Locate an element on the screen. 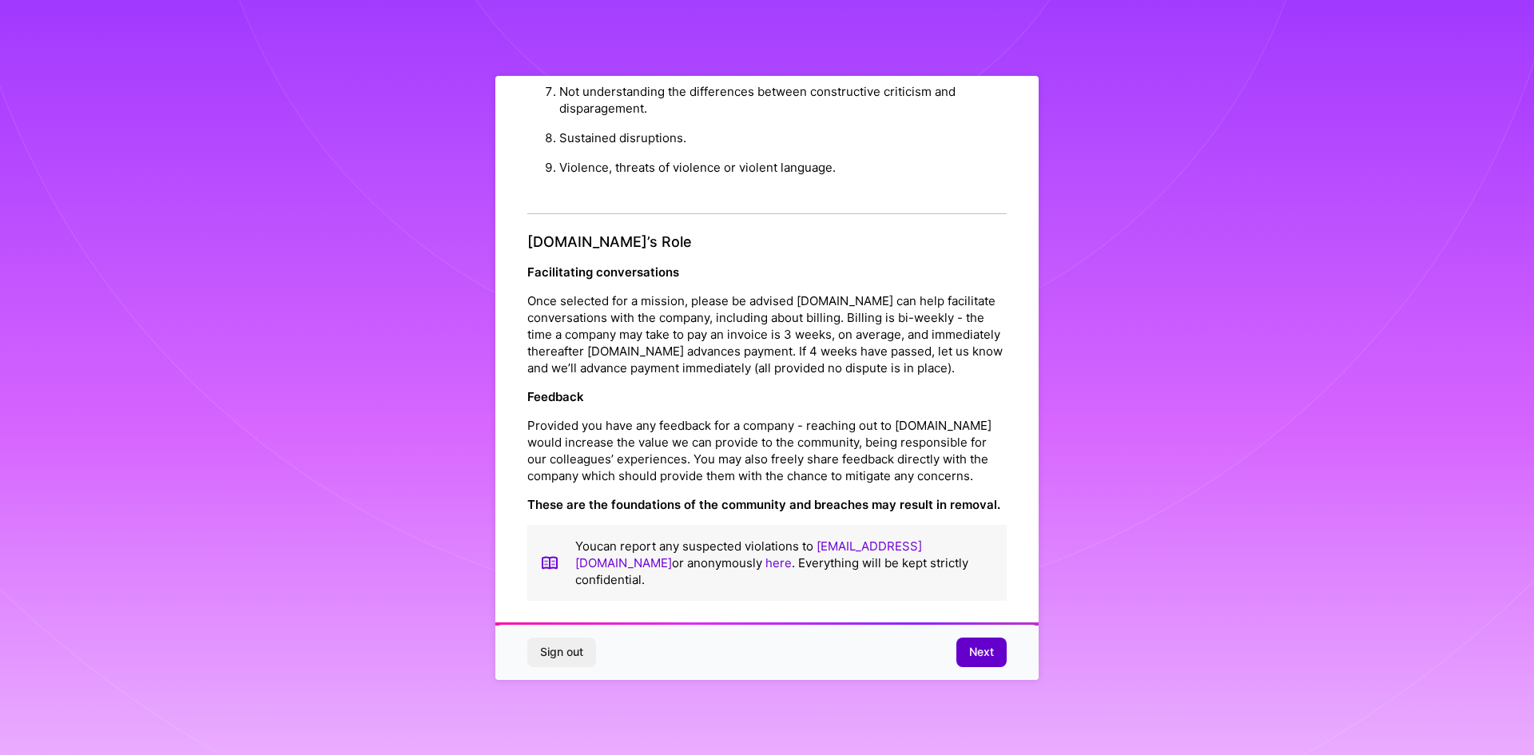 This screenshot has height=755, width=1534. button: Next is located at coordinates (981, 652).